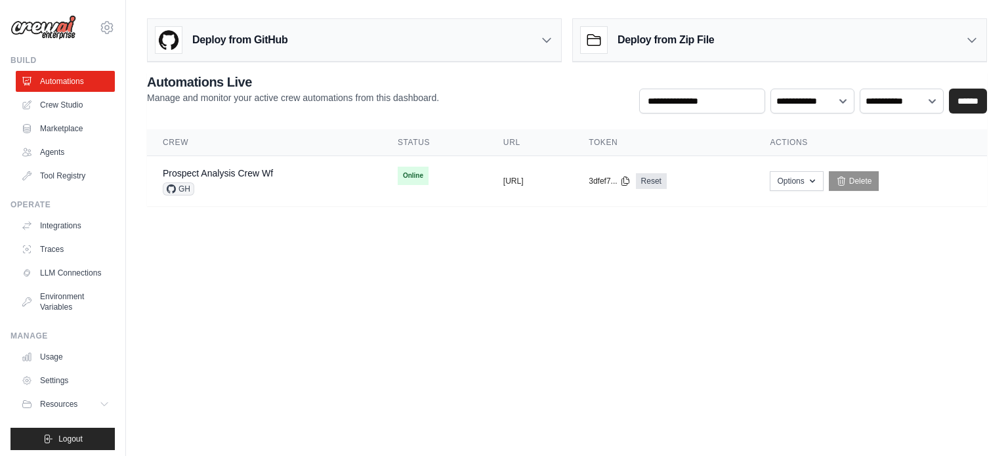 The image size is (1008, 456). What do you see at coordinates (796, 181) in the screenshot?
I see `button: Options` at bounding box center [796, 181].